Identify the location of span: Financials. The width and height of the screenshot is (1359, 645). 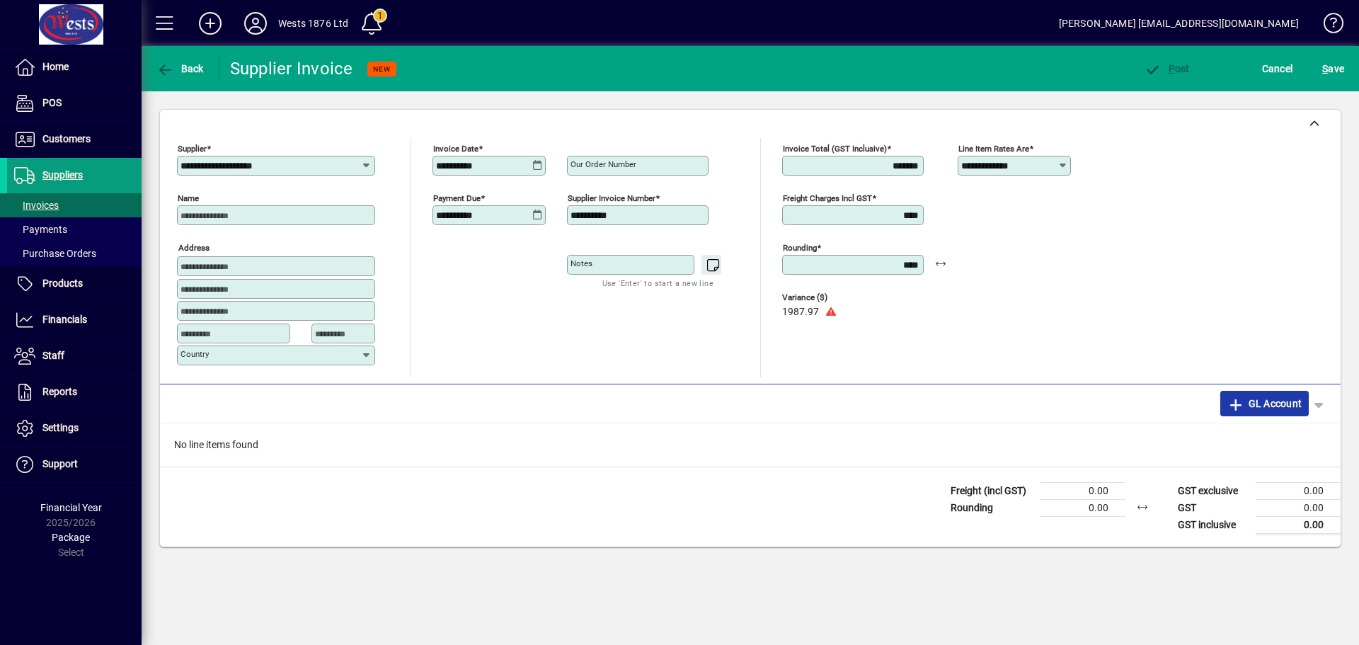
(64, 319).